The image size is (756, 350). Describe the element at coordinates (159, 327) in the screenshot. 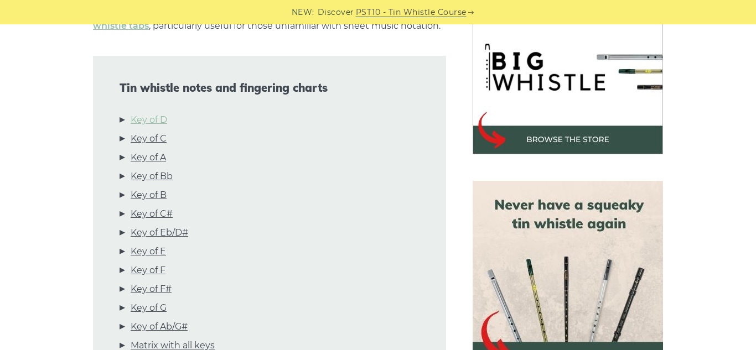

I see `a: Key of Ab/G#` at that location.